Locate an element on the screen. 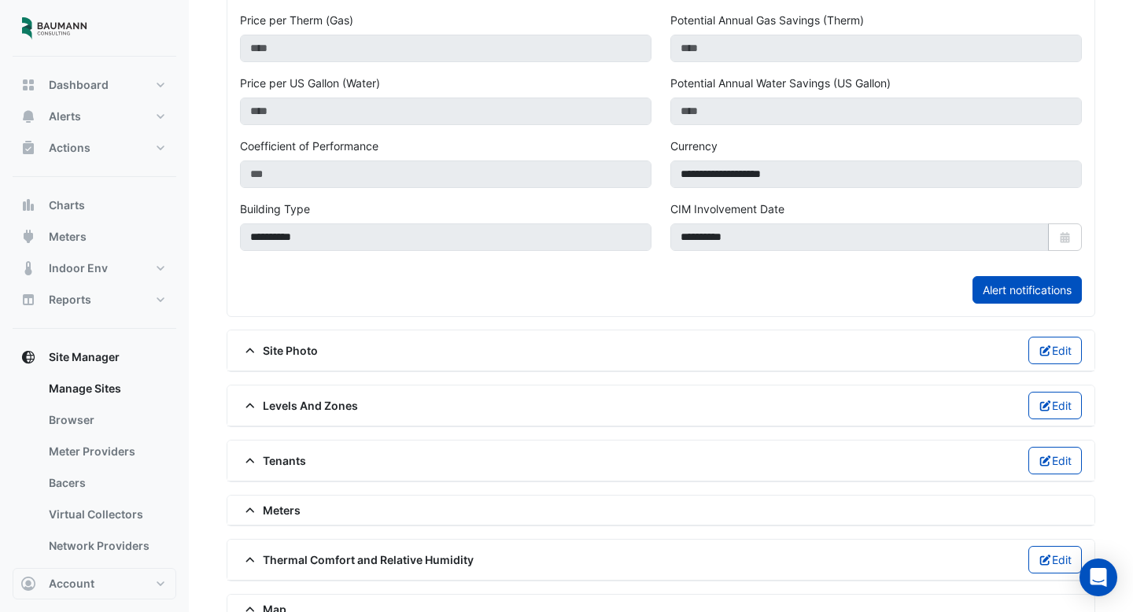  a: Browser is located at coordinates (106, 420).